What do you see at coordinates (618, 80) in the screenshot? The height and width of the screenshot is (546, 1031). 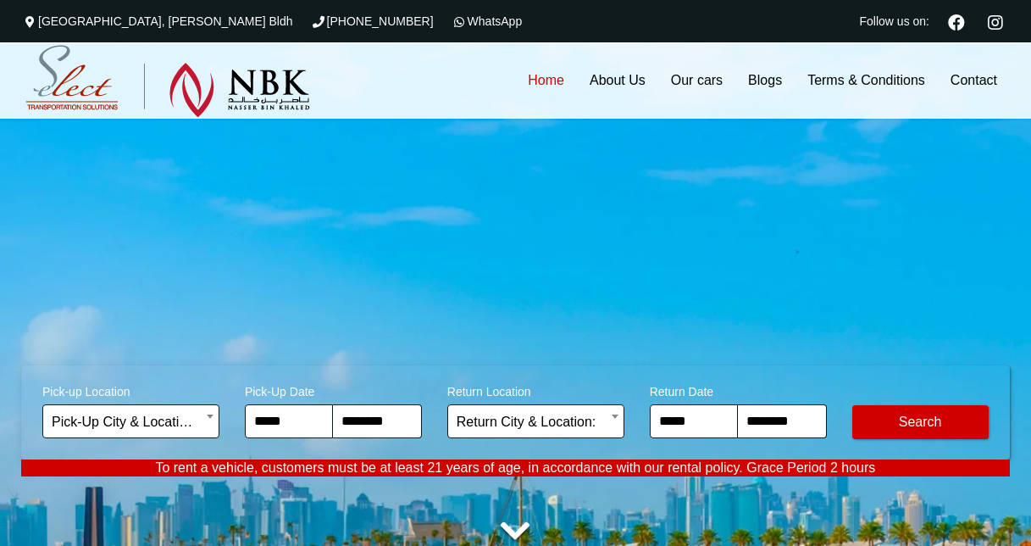 I see `a: About Us` at bounding box center [618, 80].